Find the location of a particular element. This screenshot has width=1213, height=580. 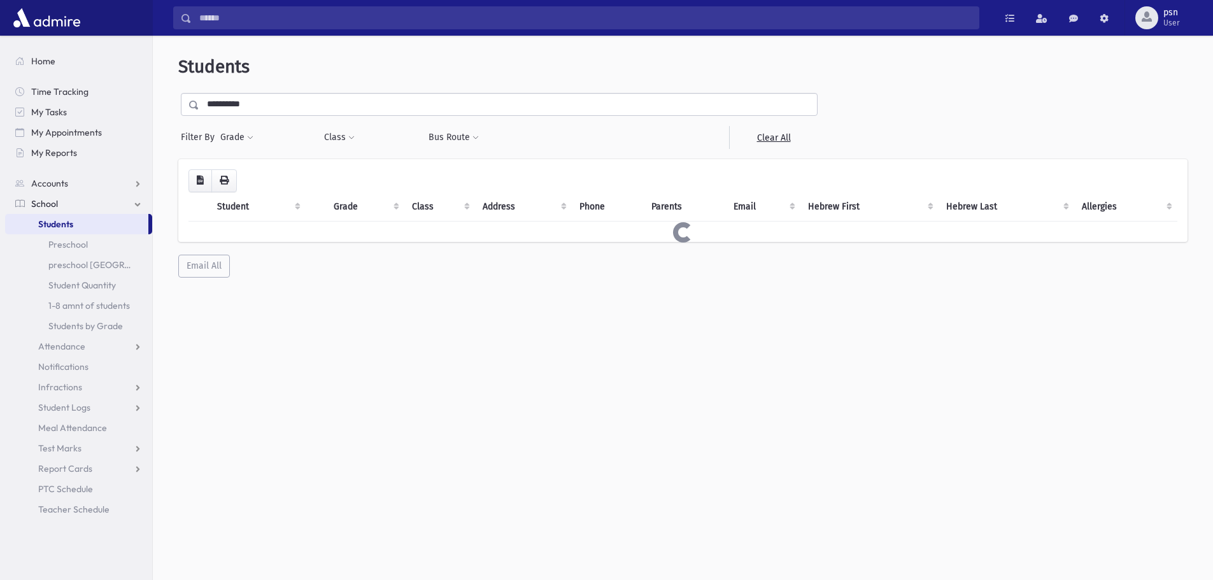

span: Report Cards is located at coordinates (65, 469).